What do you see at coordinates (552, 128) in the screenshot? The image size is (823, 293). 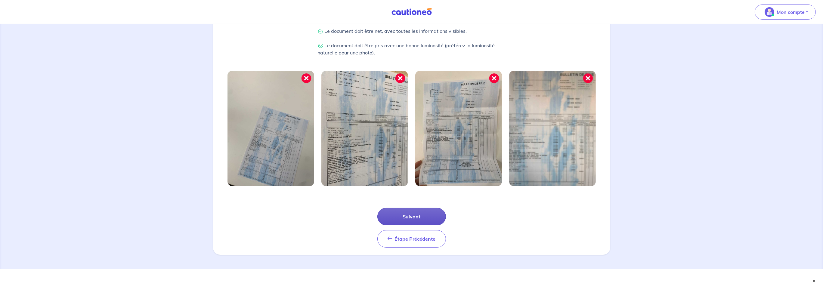 I see `img: Image mal cadrée 4` at bounding box center [552, 128].